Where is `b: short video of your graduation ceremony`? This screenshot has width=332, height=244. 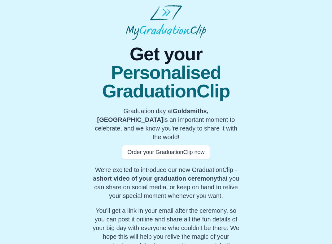 b: short video of your graduation ceremony is located at coordinates (157, 179).